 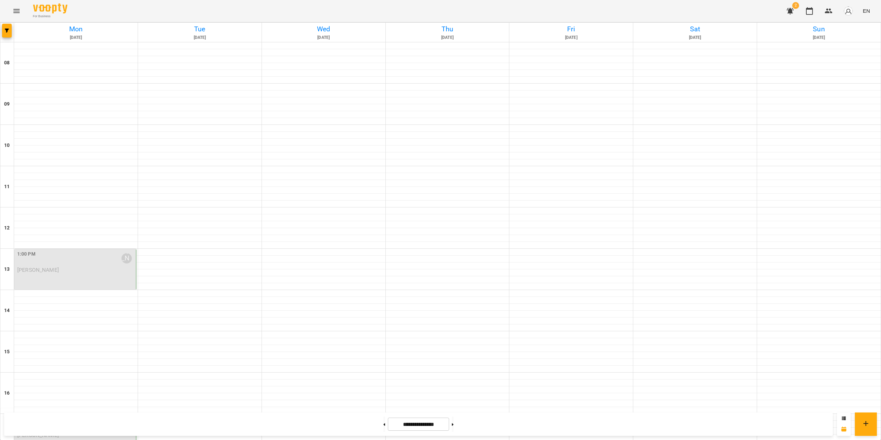 I want to click on img: Voopty Logo, so click(x=50, y=8).